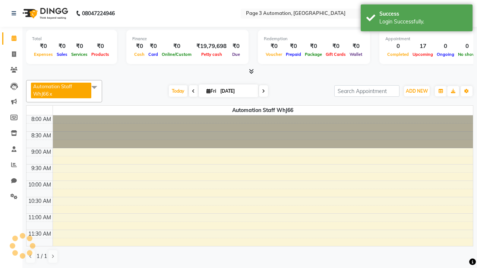 The width and height of the screenshot is (477, 268). I want to click on div: 9:30 AM, so click(41, 168).